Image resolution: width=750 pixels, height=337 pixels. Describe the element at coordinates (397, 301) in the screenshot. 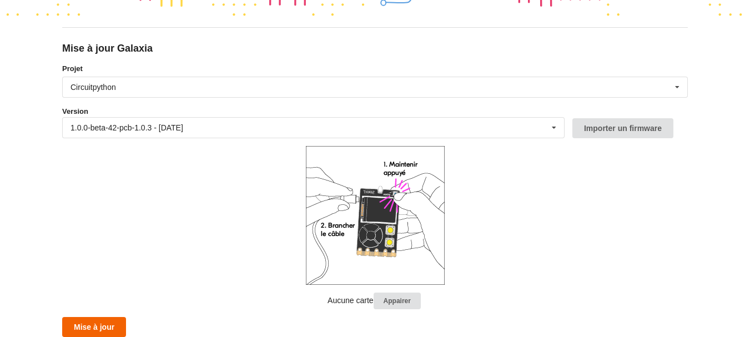

I see `button: Appairer` at that location.